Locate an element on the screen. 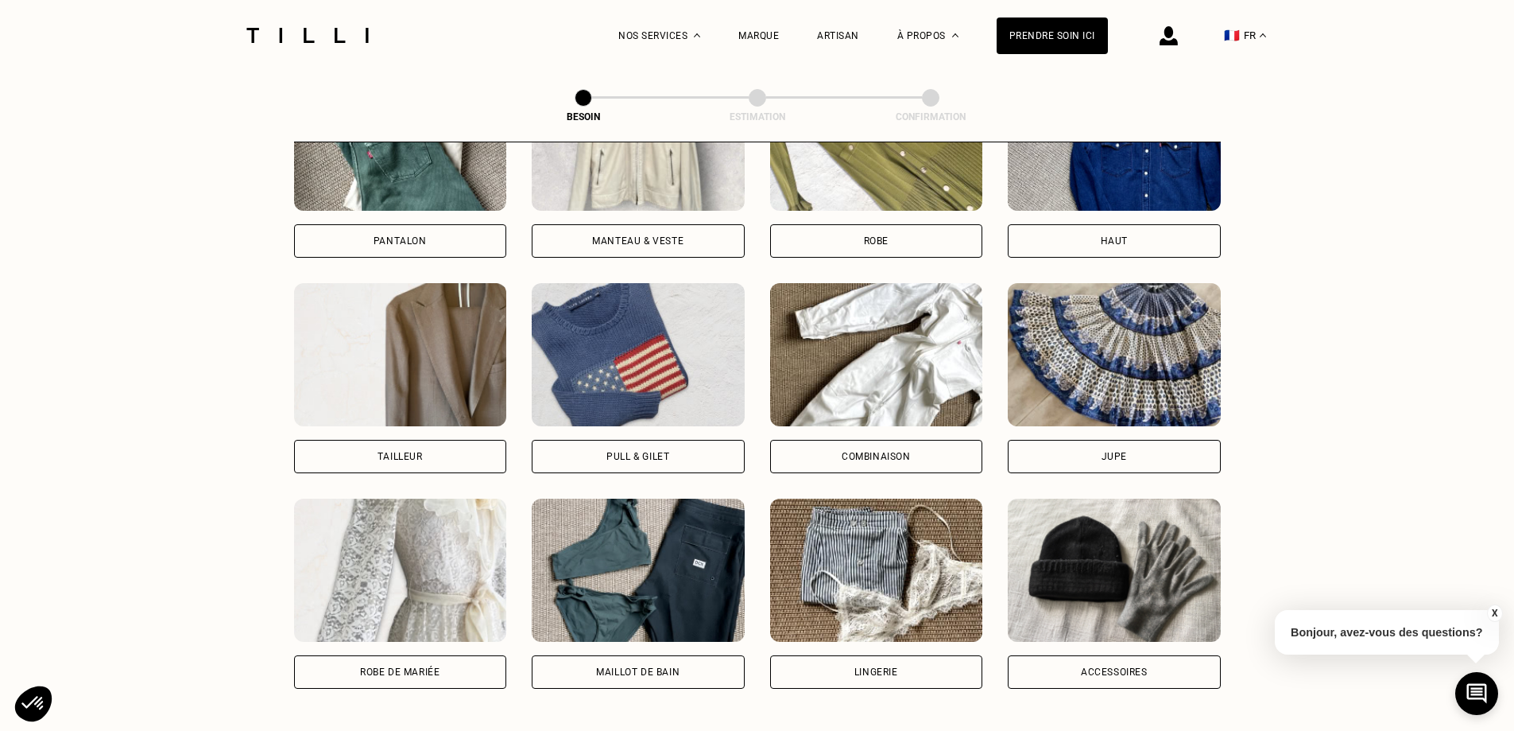  img: Tilli retouche votre Maillot de bain is located at coordinates (638, 570).